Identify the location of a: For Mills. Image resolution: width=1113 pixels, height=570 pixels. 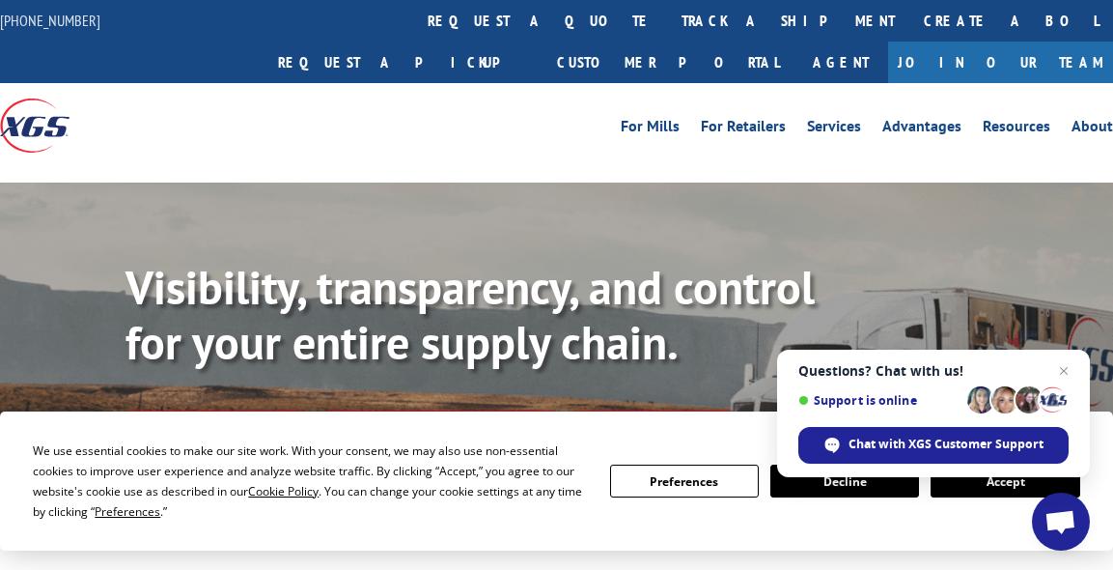
(650, 129).